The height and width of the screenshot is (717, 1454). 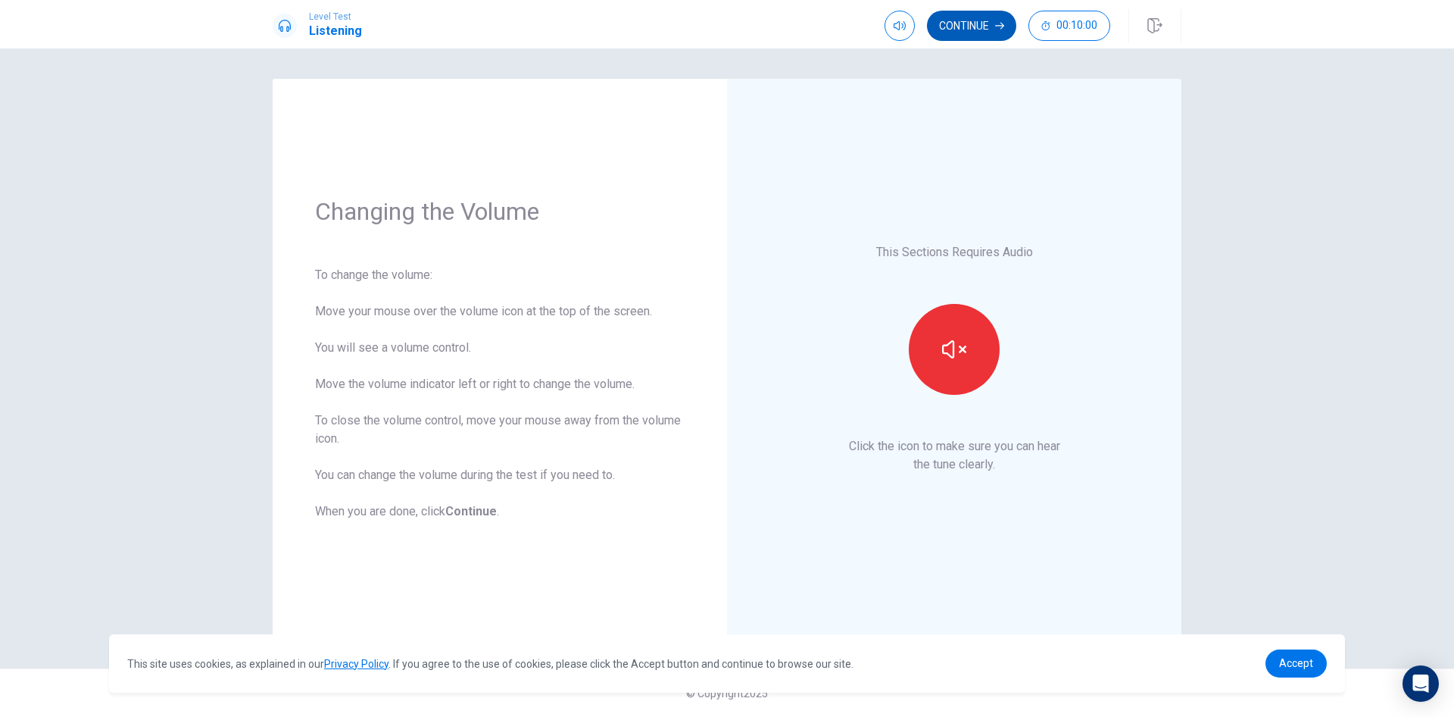 I want to click on span: Accept, so click(x=1296, y=663).